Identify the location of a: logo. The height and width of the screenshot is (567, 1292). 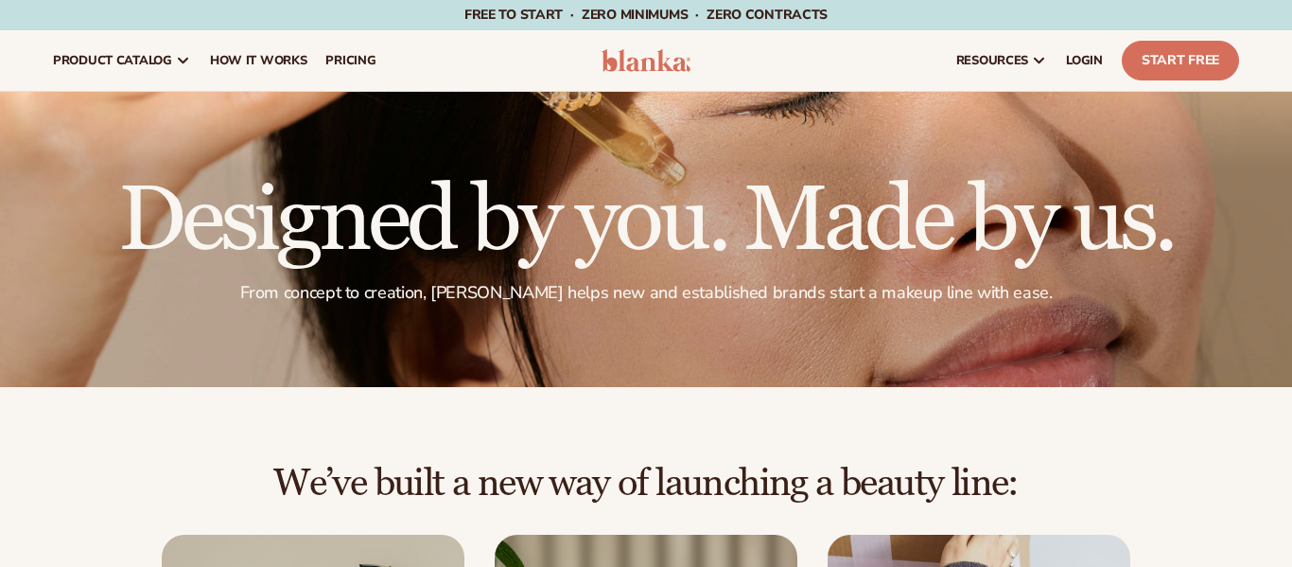
(646, 61).